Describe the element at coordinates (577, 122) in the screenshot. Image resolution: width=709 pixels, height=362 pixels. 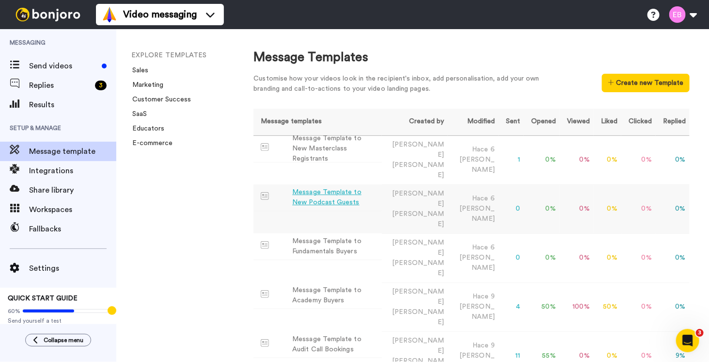
I see `th: Viewed` at that location.